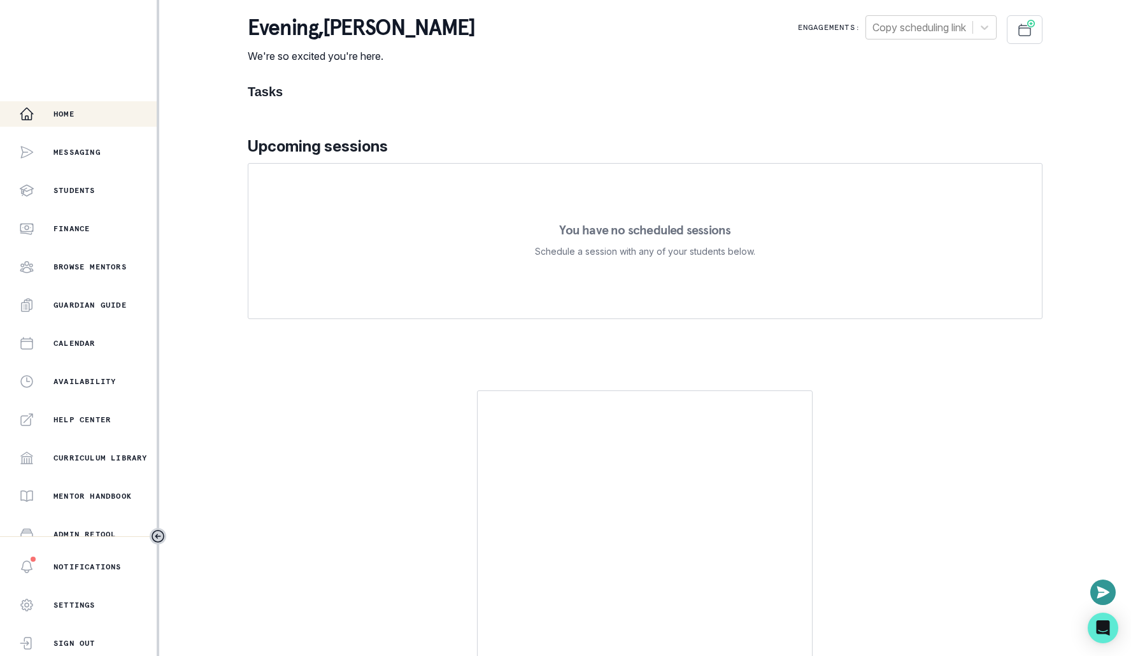  I want to click on p: Engagements:, so click(829, 27).